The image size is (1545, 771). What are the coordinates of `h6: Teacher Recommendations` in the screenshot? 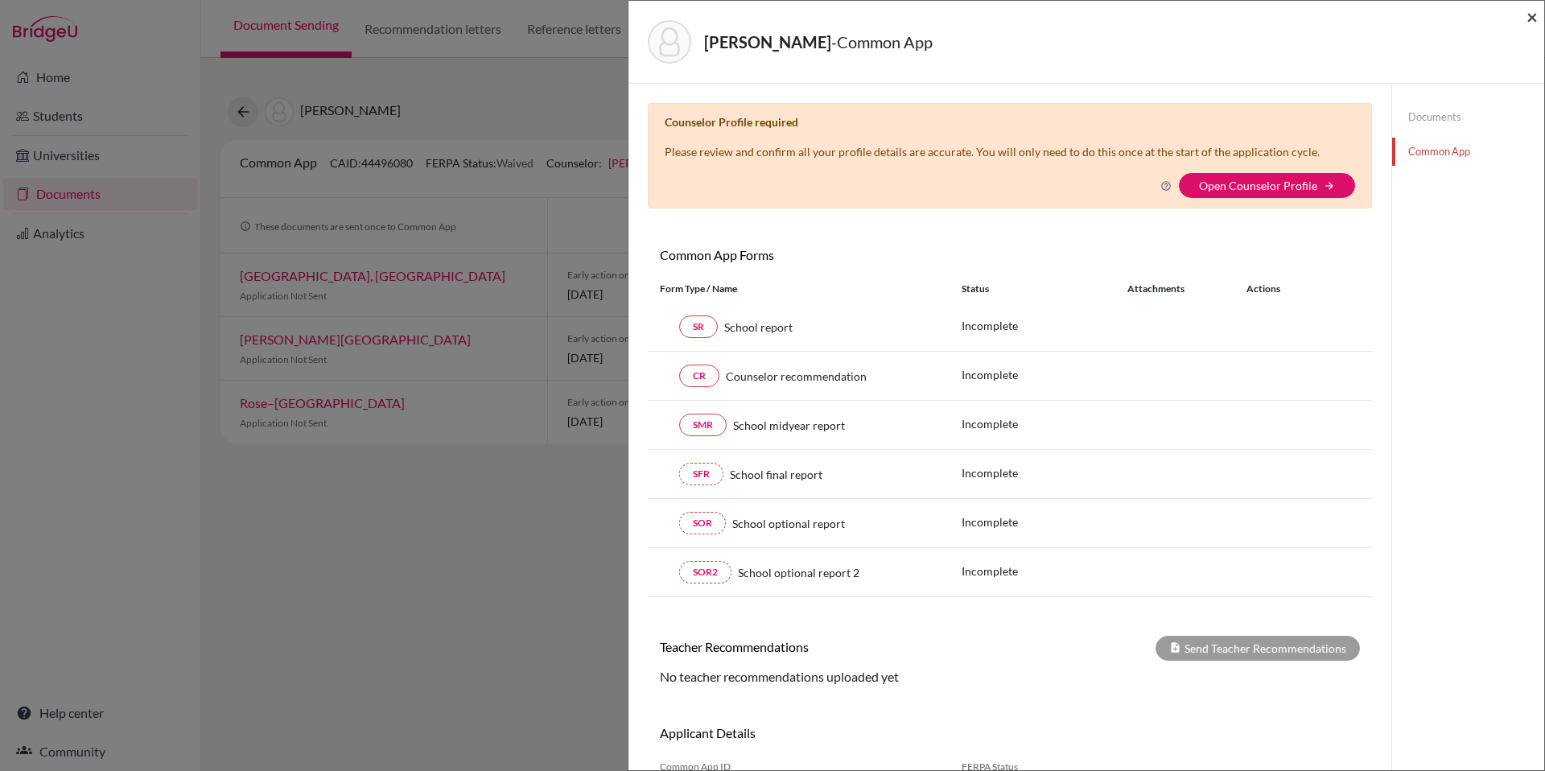 It's located at (829, 646).